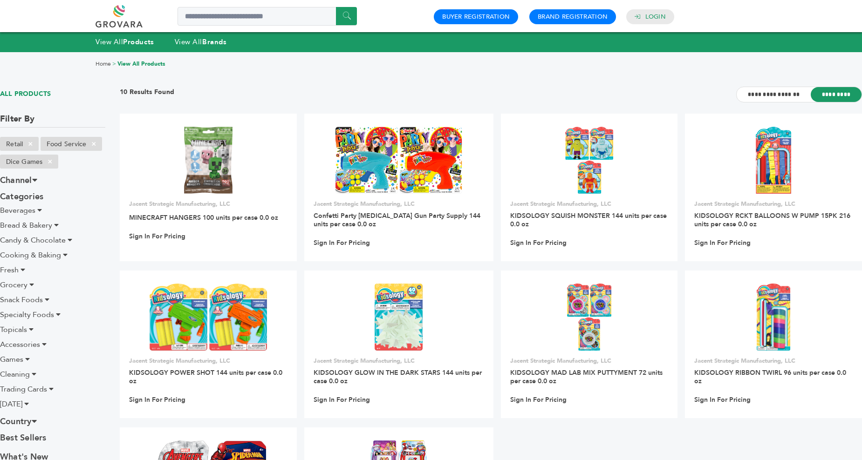 The image size is (862, 460). I want to click on a: MINECRAFT HANGERS 100 units per case 0.0 oz, so click(204, 217).